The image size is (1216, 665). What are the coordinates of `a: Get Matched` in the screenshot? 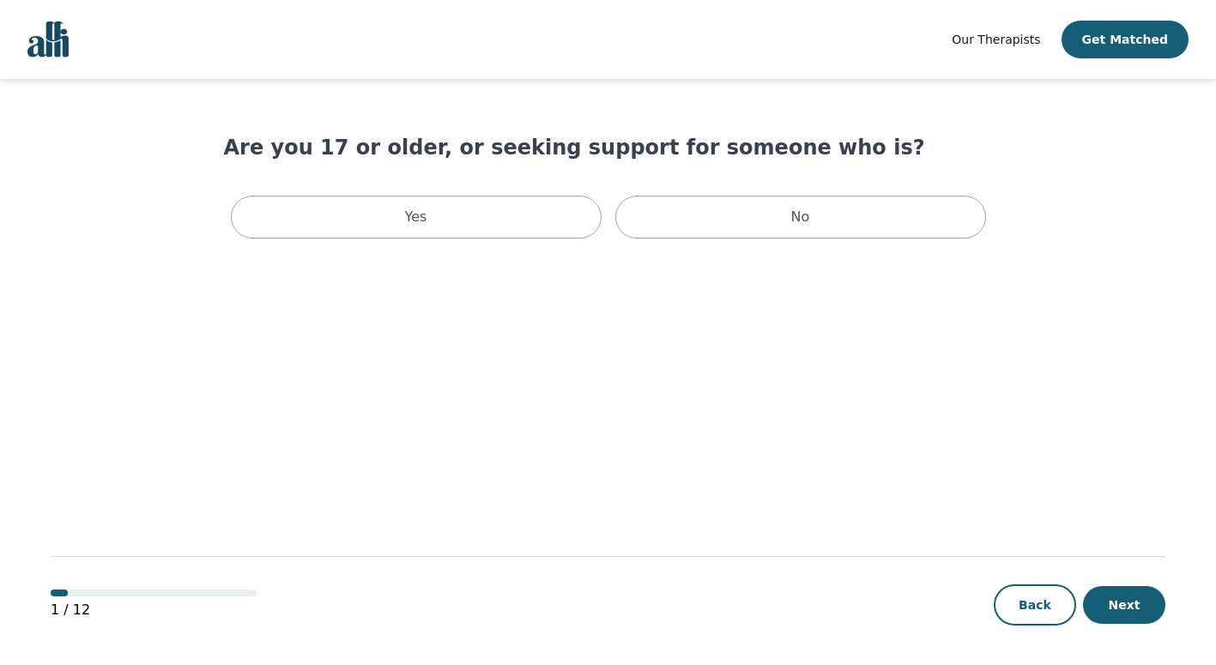 It's located at (1125, 39).